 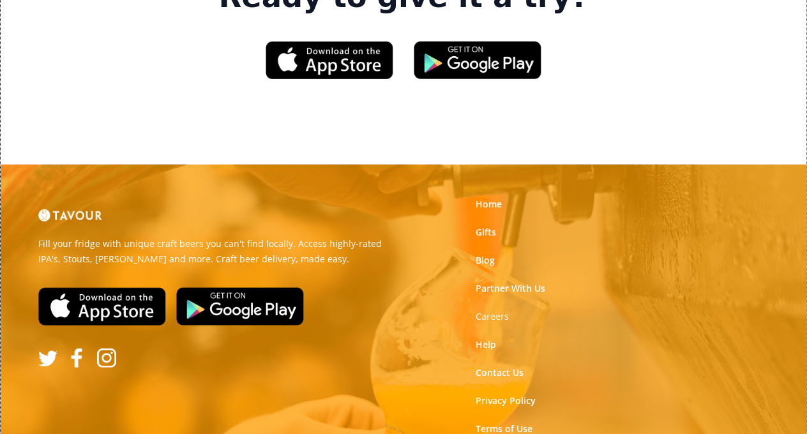 I want to click on a: Careers, so click(x=492, y=317).